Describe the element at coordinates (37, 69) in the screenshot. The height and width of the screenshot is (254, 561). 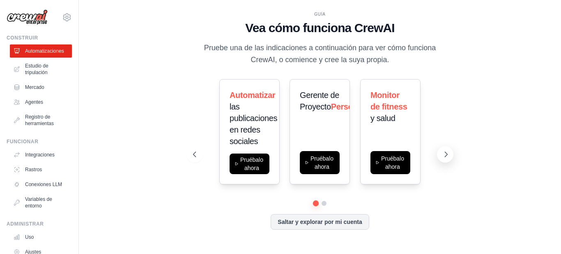
I see `font: Estudio de tripulación` at that location.